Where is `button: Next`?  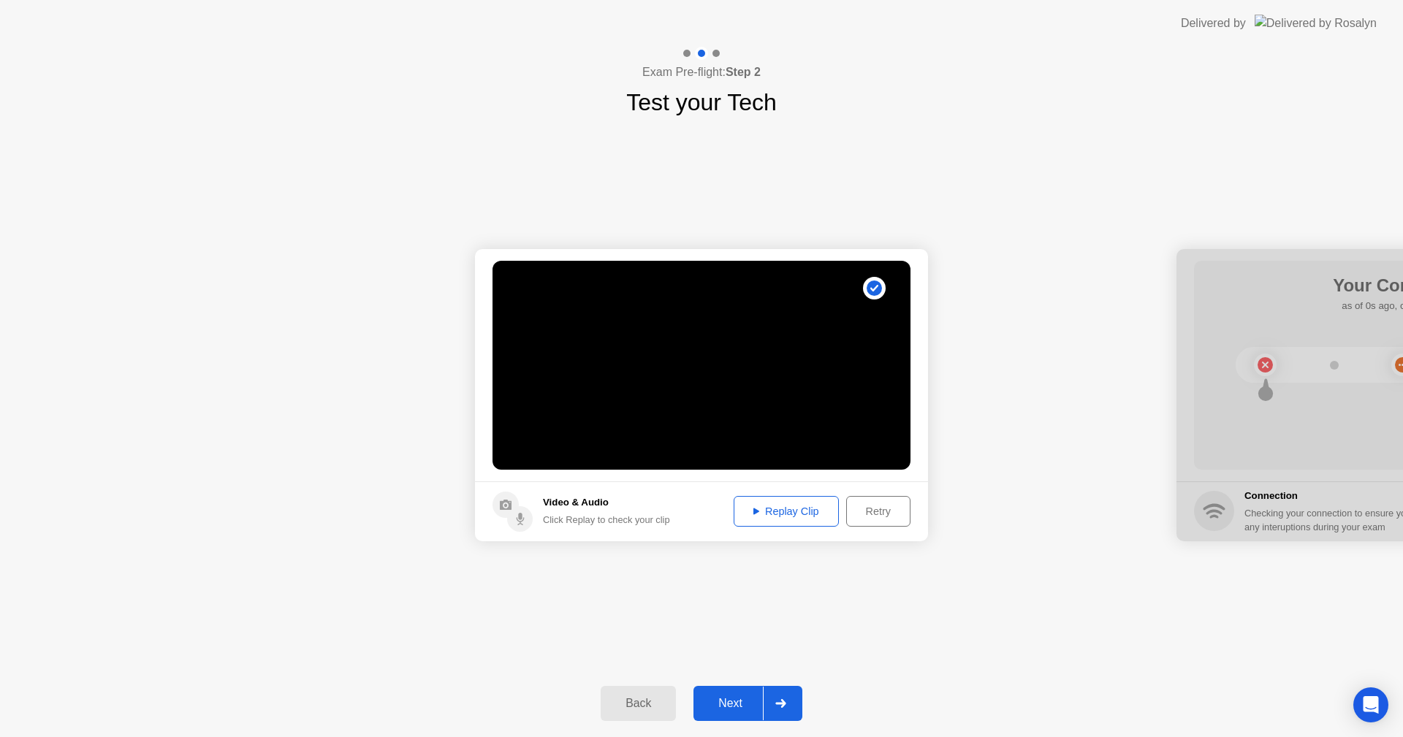 button: Next is located at coordinates (747, 704).